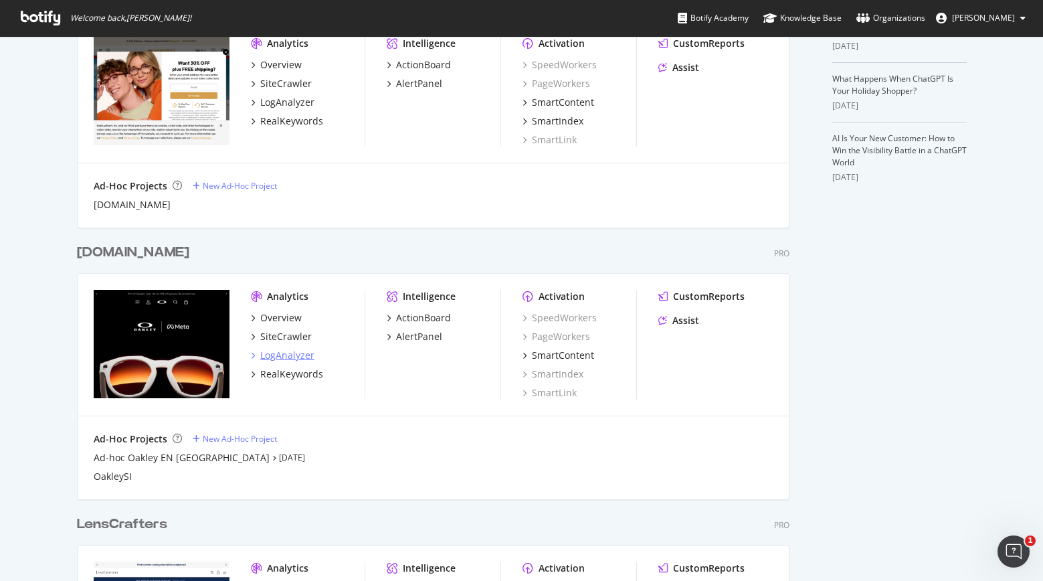  What do you see at coordinates (122, 524) in the screenshot?
I see `div: LensCrafters` at bounding box center [122, 524].